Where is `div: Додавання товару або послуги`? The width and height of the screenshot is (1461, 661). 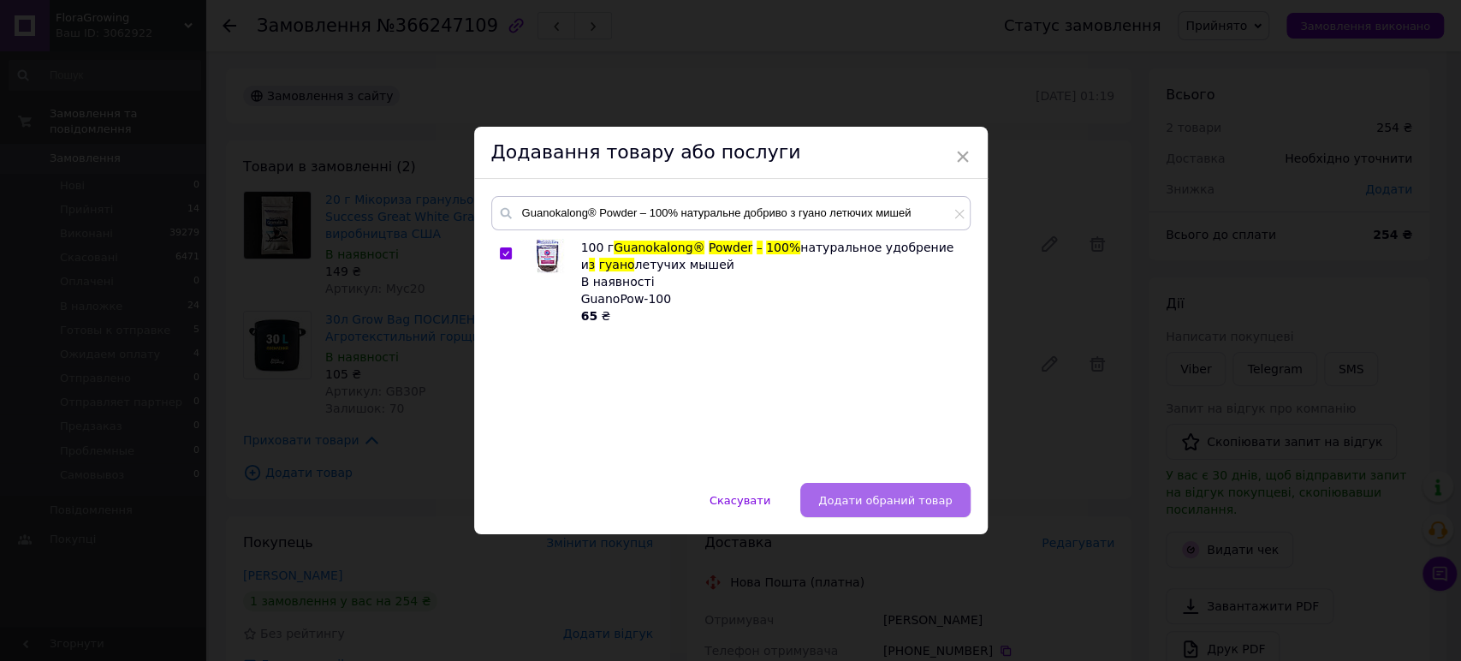 div: Додавання товару або послуги is located at coordinates (731, 152).